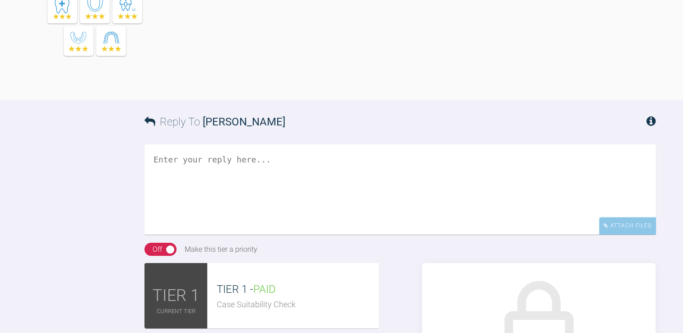 This screenshot has height=333, width=683. What do you see at coordinates (221, 250) in the screenshot?
I see `div: Make this tier a priority` at bounding box center [221, 250].